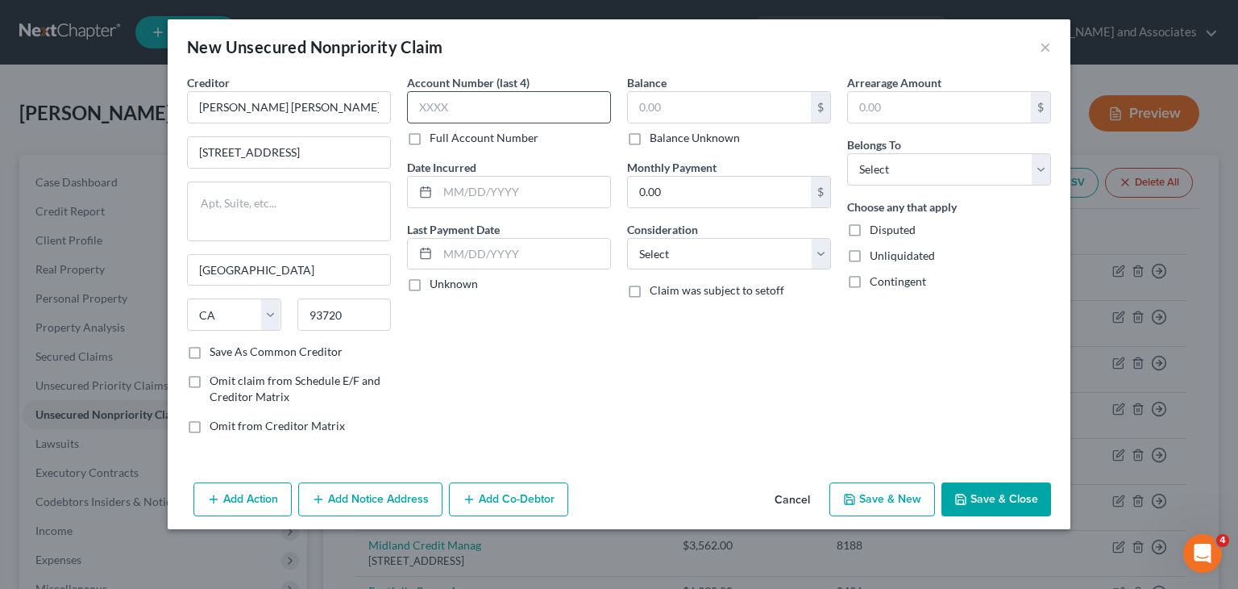 Image resolution: width=1238 pixels, height=589 pixels. Describe the element at coordinates (695, 138) in the screenshot. I see `label: Balance Unknown` at that location.